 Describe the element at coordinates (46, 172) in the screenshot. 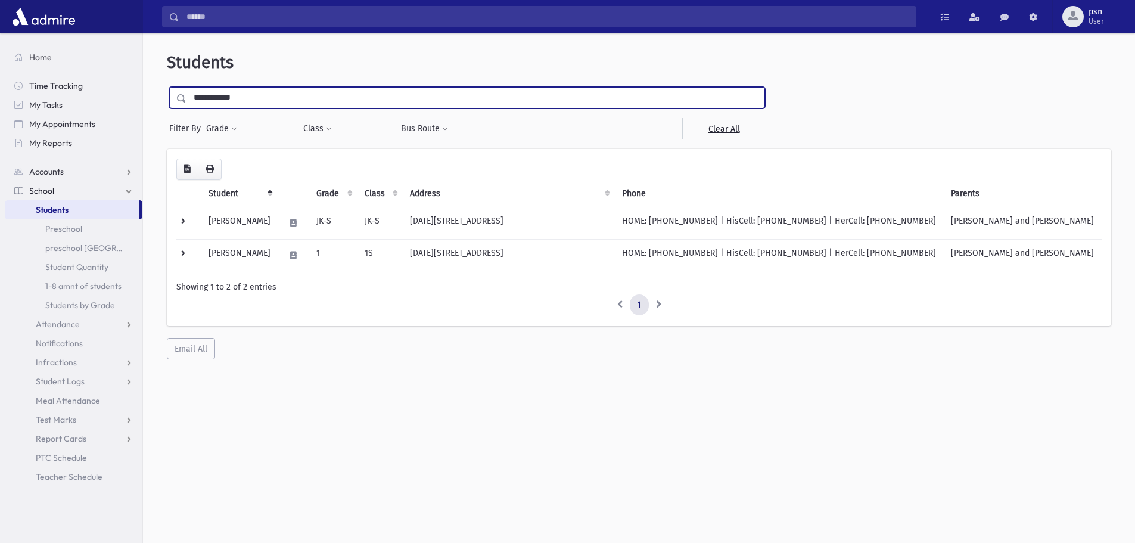

I see `span: Accounts` at that location.